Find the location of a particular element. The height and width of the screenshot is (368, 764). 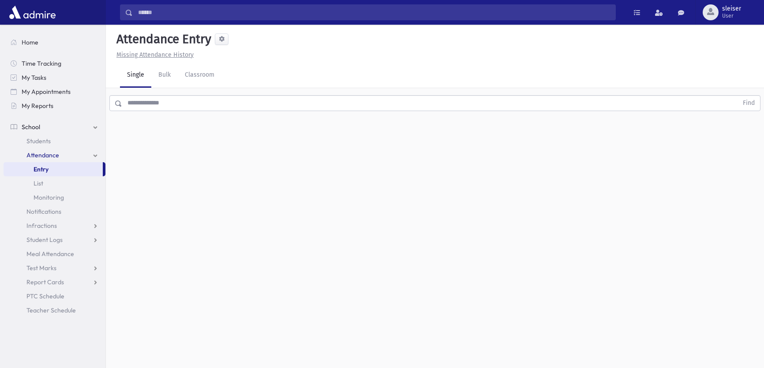

span: School is located at coordinates (31, 127).